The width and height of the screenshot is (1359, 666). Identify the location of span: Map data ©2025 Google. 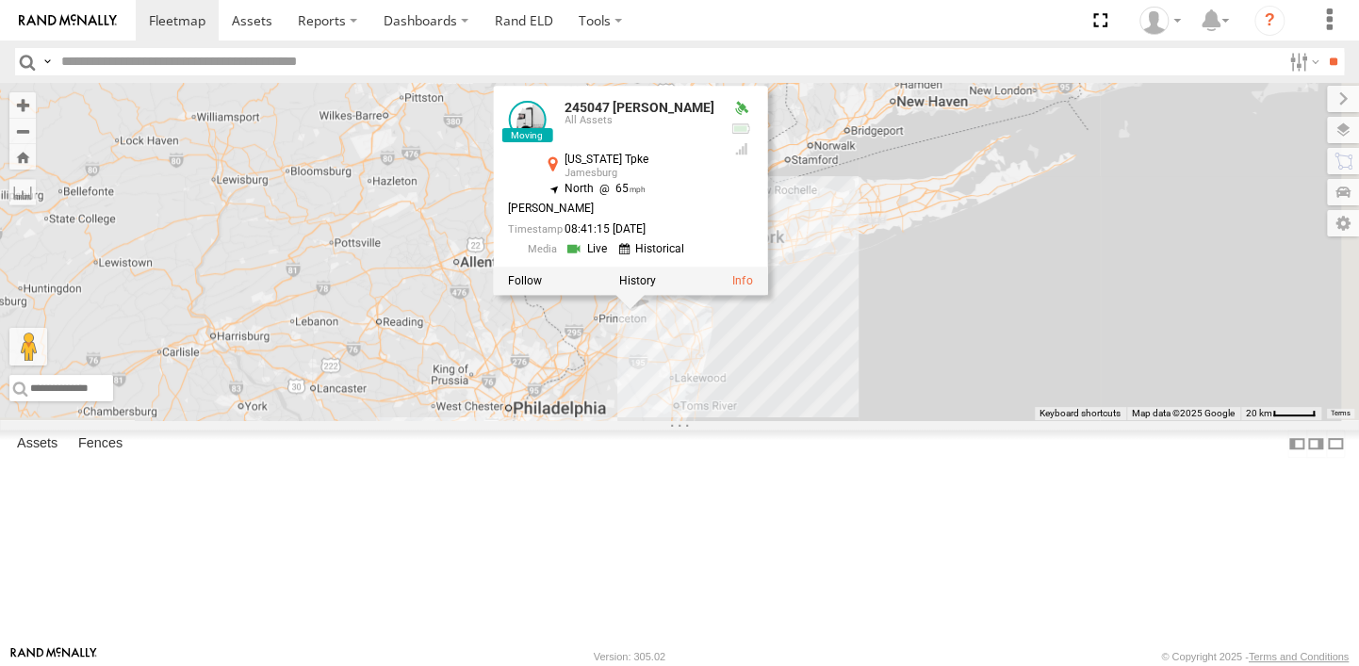
(1183, 413).